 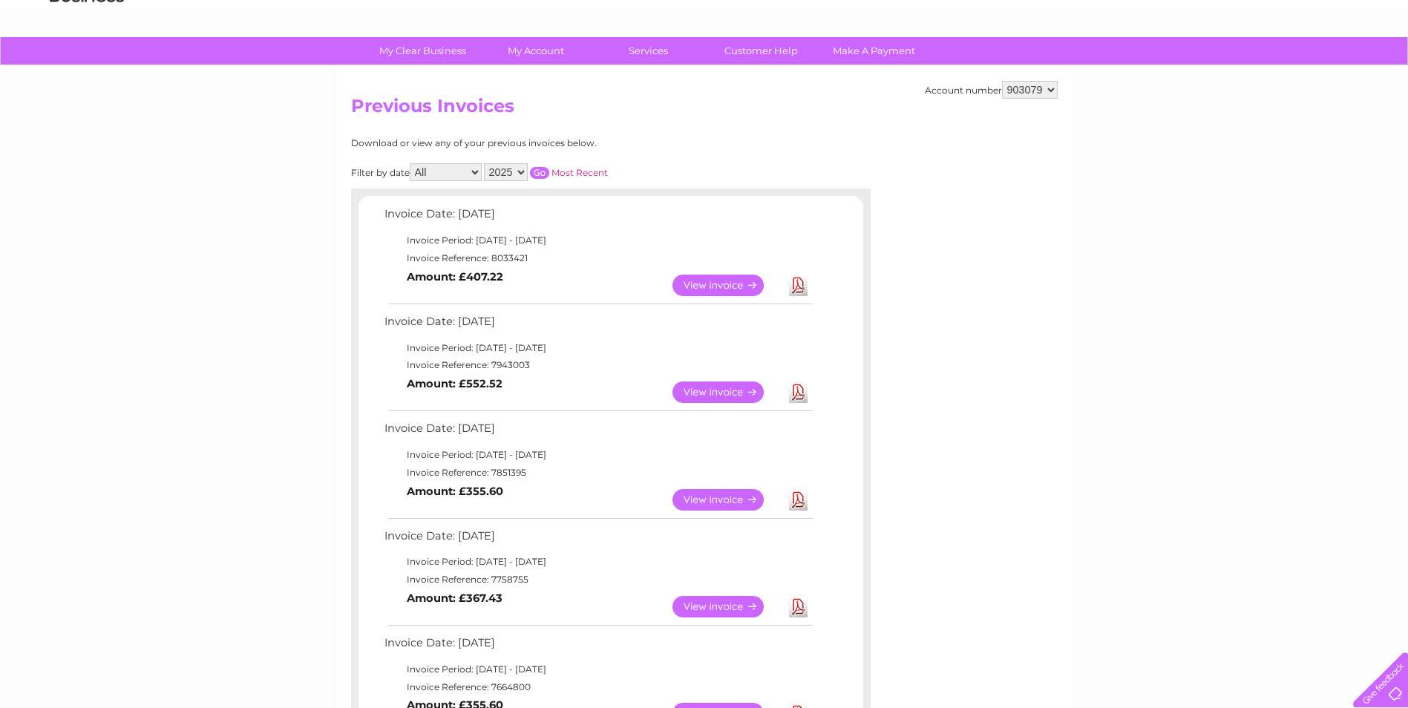 What do you see at coordinates (580, 172) in the screenshot?
I see `a: Most Recent` at bounding box center [580, 172].